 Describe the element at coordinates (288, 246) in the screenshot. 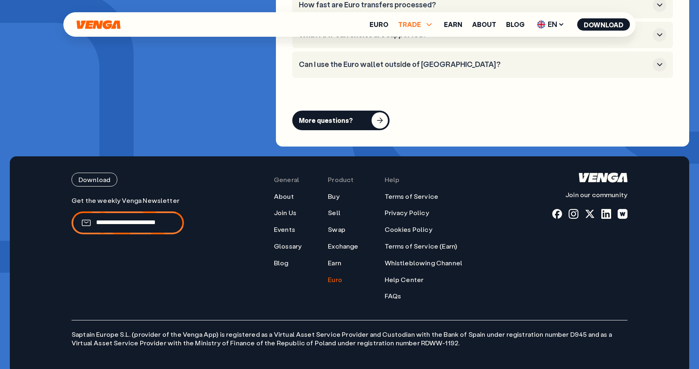

I see `a: Glossary` at that location.